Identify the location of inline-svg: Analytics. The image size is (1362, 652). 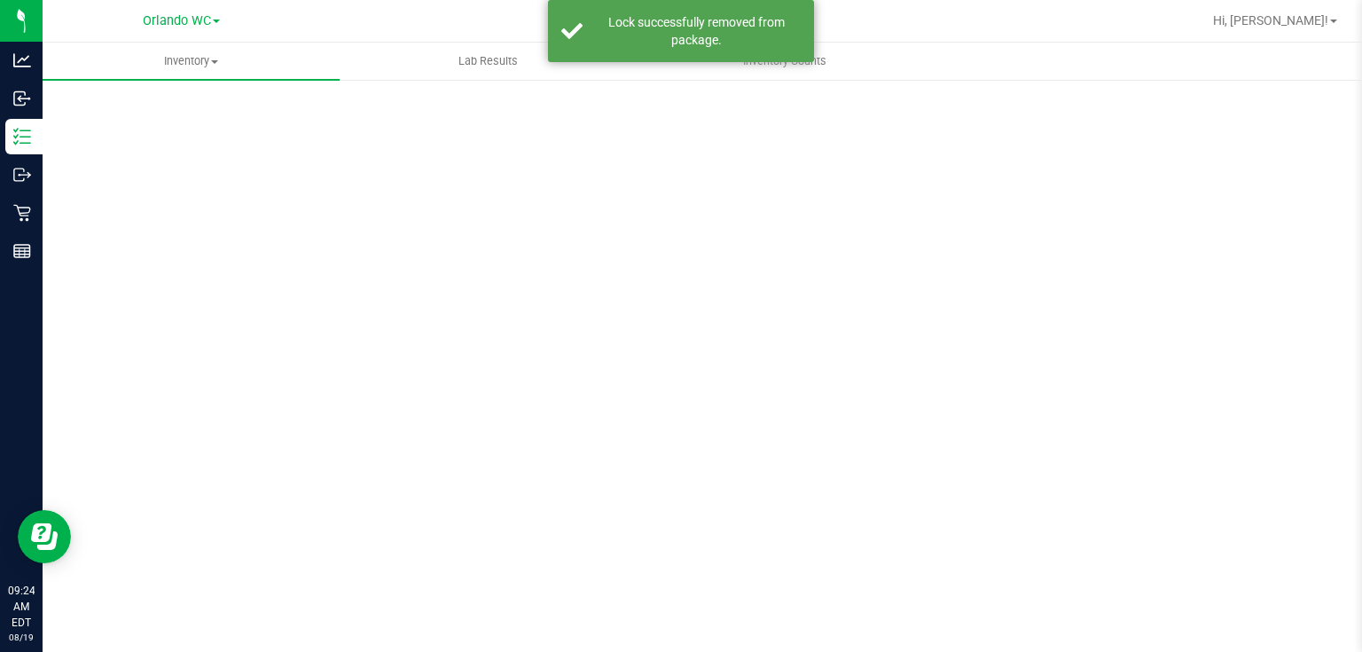
(22, 60).